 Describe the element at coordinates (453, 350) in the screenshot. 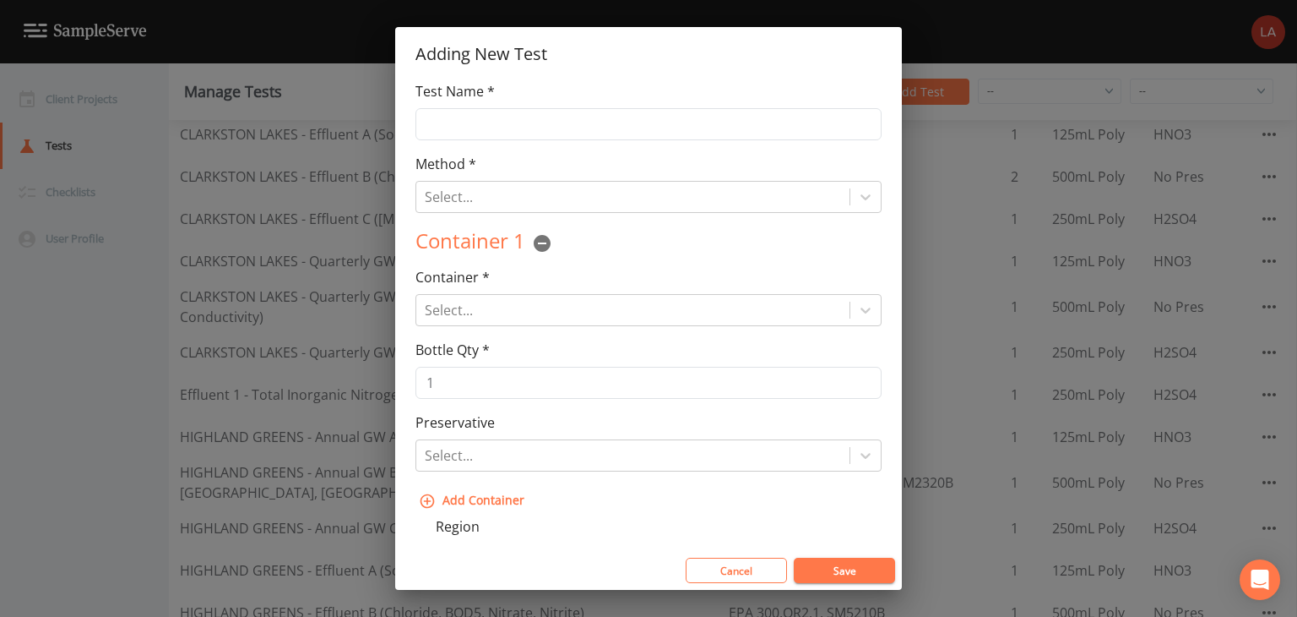

I see `label: Bottle Qty *` at that location.